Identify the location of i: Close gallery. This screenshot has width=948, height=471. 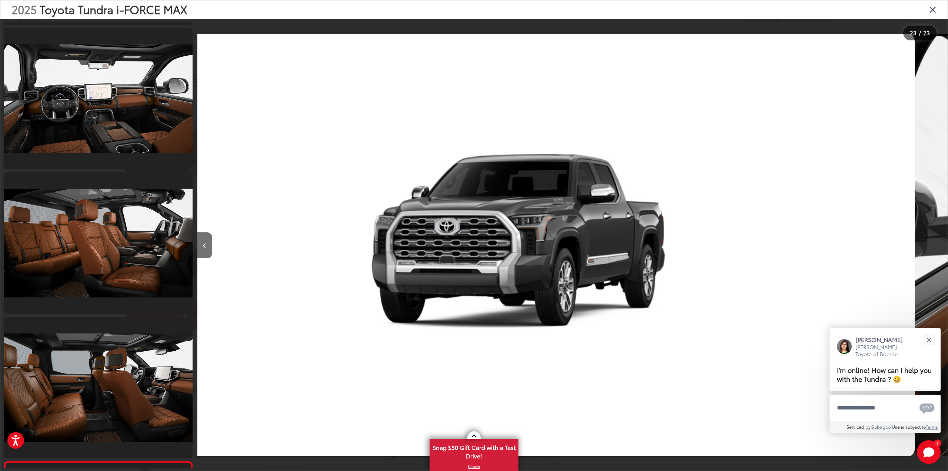
(933, 9).